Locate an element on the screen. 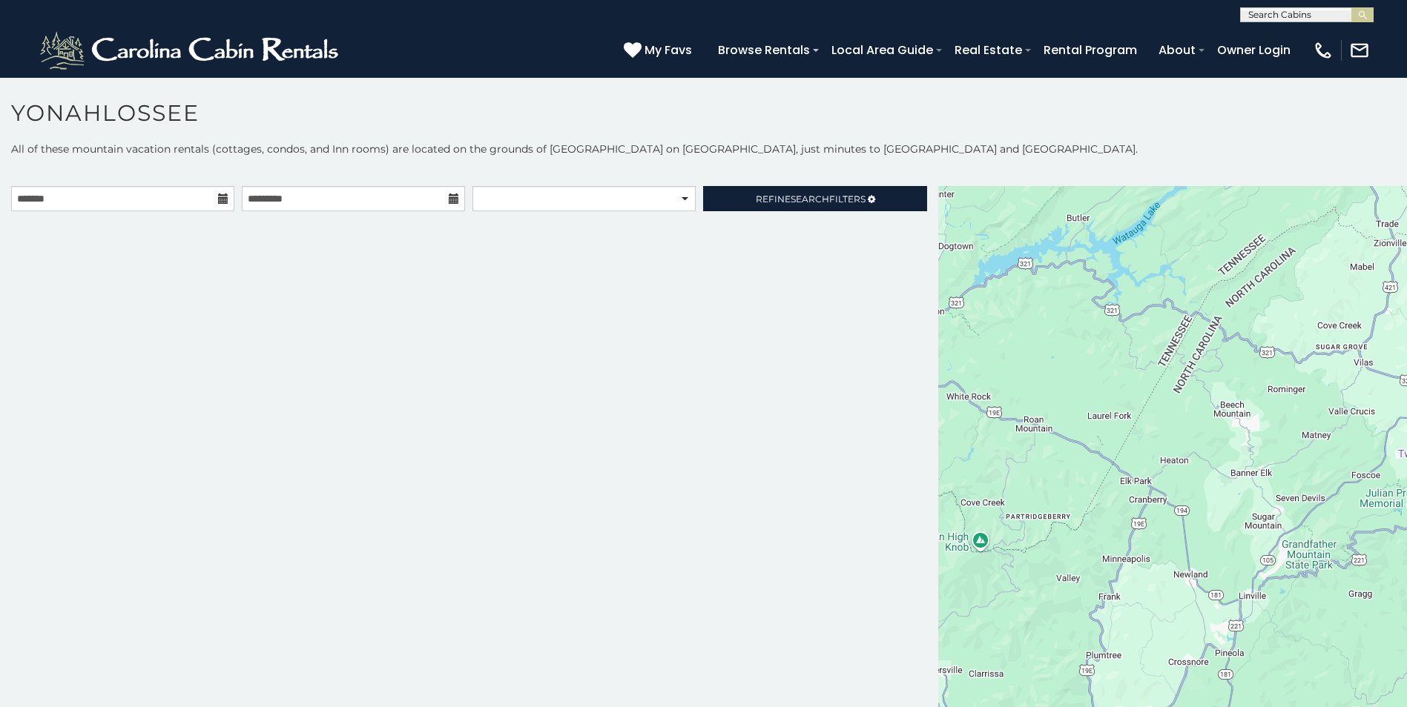  img: phone-regular-white.png is located at coordinates (1323, 50).